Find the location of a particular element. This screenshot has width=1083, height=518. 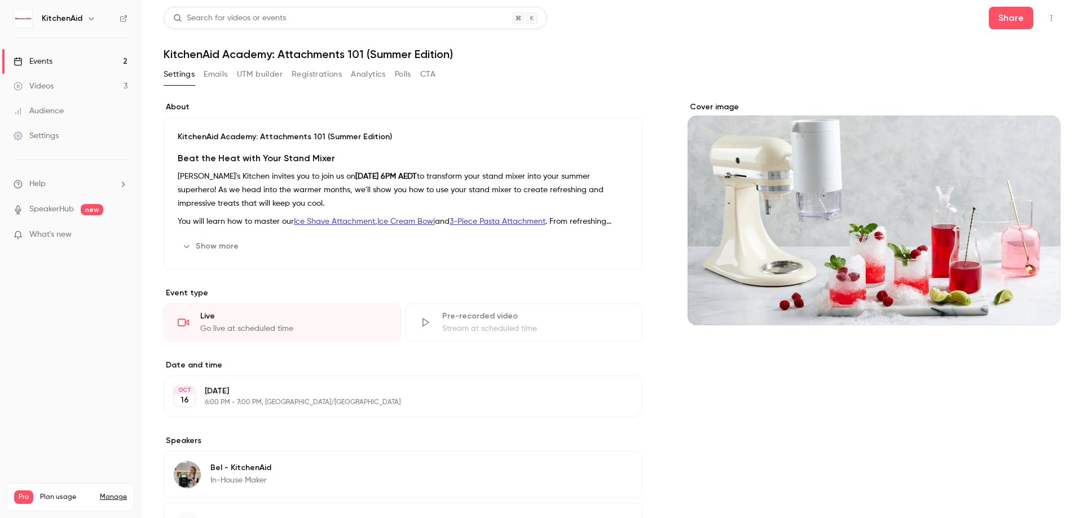

h1: KitchenAid Academy: Attachments 101 (Summer Edition) is located at coordinates (612, 54).